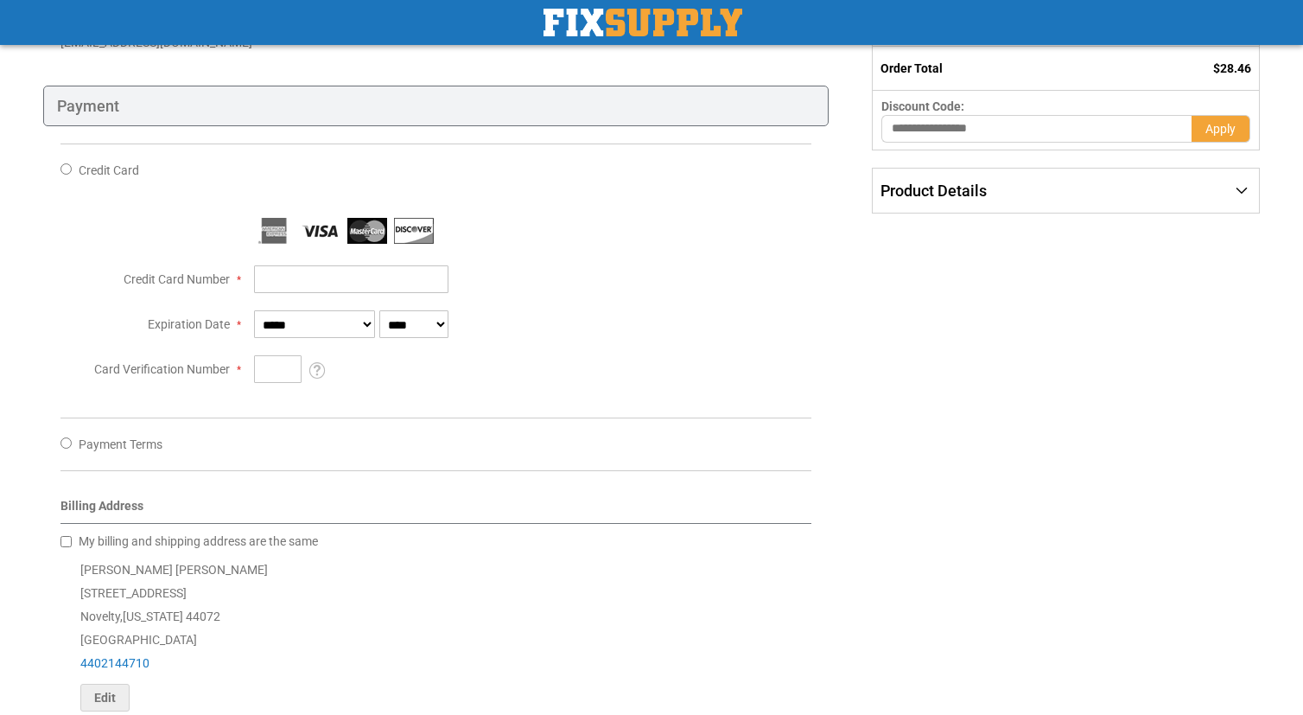 This screenshot has width=1303, height=715. Describe the element at coordinates (120, 444) in the screenshot. I see `span: Payment Terms` at that location.